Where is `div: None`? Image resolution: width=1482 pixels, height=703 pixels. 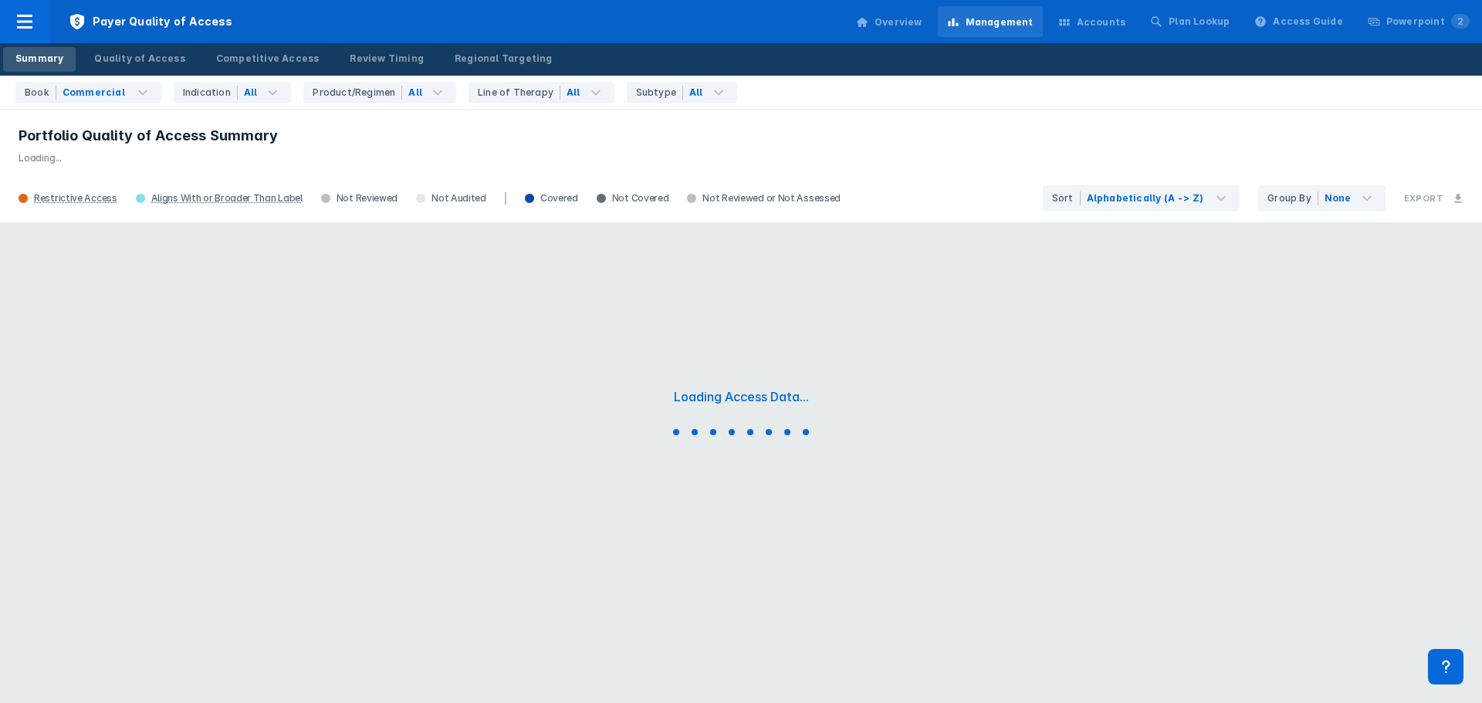
div: None is located at coordinates (1338, 198).